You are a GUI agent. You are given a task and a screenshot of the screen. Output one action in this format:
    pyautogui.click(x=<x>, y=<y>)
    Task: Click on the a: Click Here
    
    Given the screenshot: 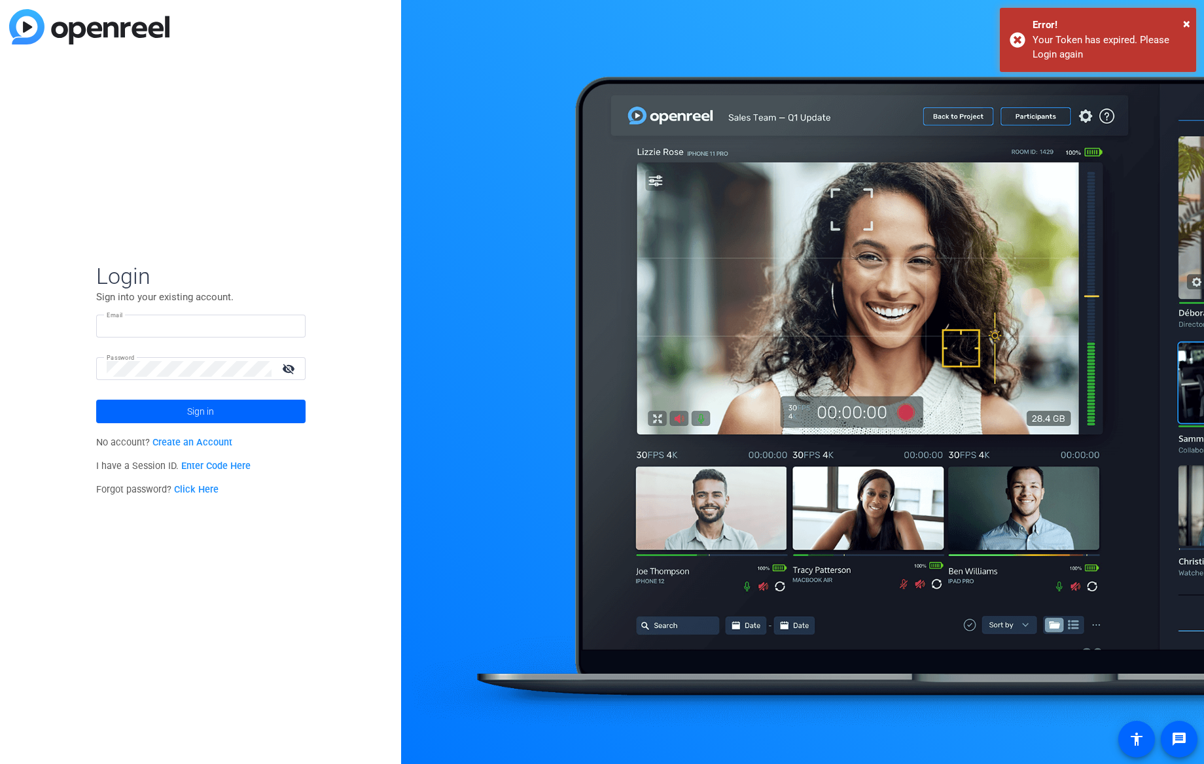 What is the action you would take?
    pyautogui.click(x=196, y=489)
    